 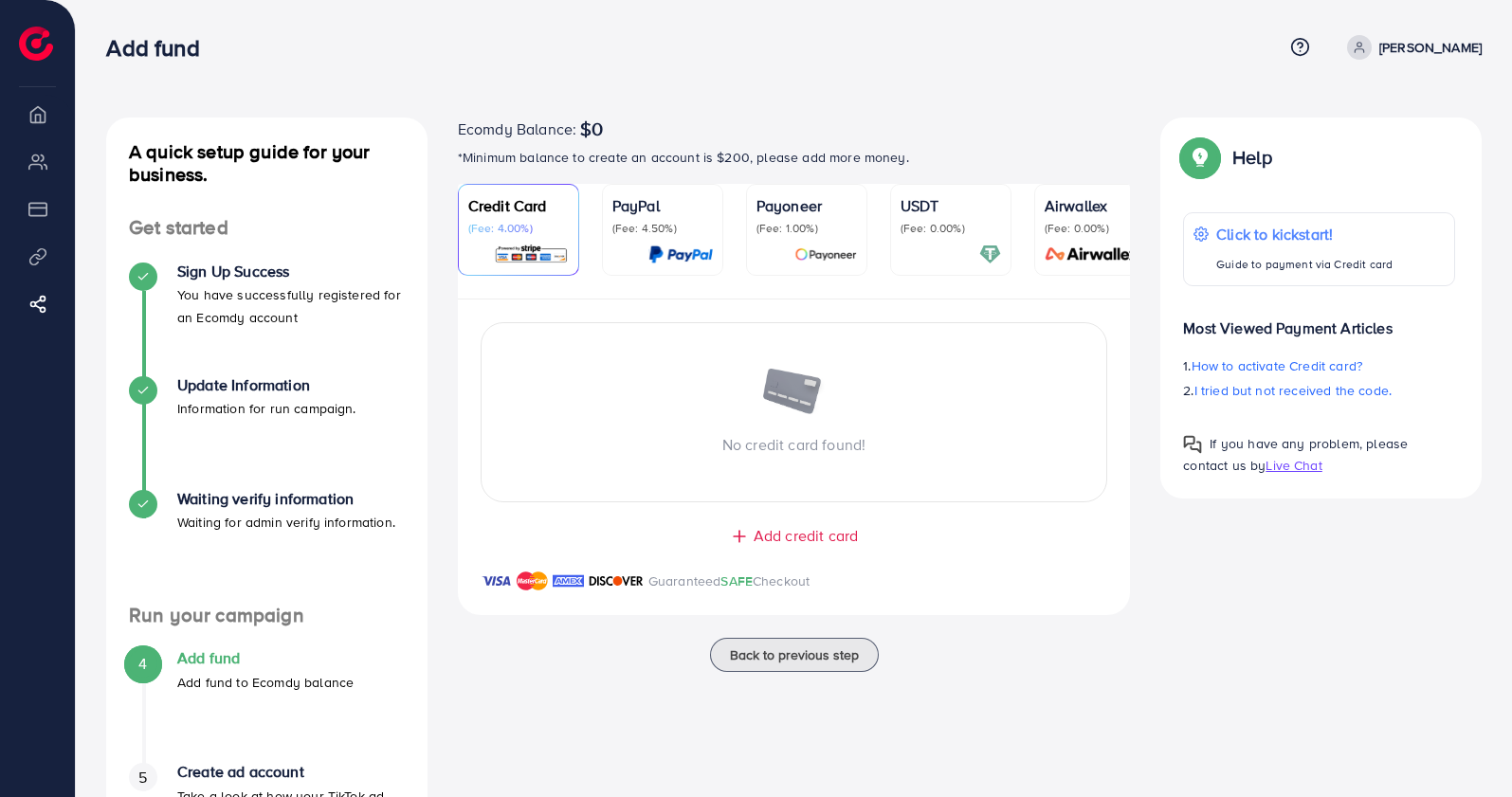 I want to click on span: Add credit card, so click(x=806, y=535).